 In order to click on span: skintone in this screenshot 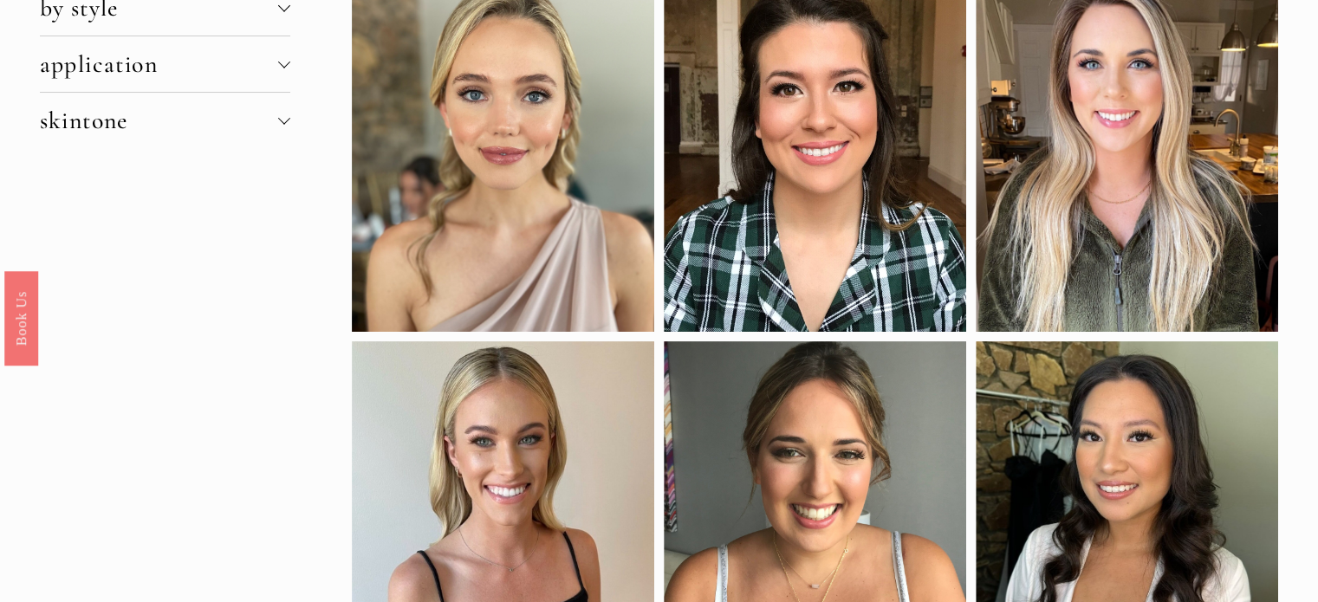, I will do `click(159, 120)`.